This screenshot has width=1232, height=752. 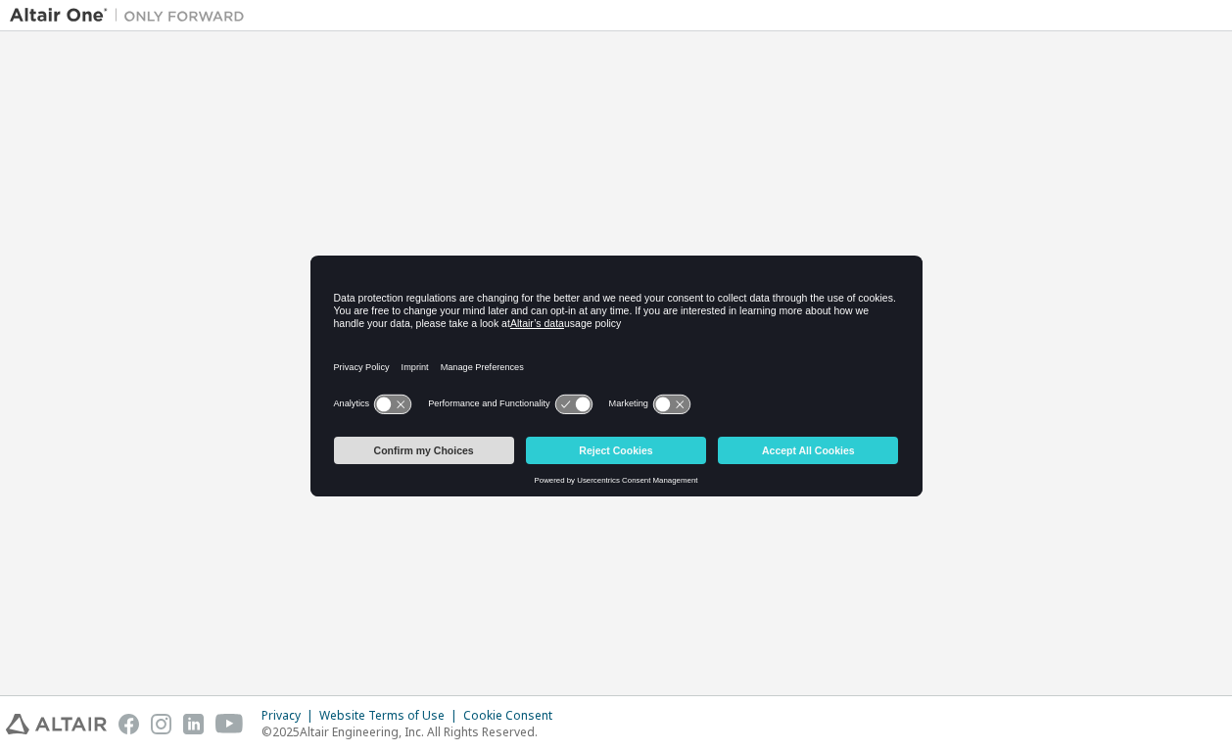 I want to click on img: facebook.svg, so click(x=128, y=724).